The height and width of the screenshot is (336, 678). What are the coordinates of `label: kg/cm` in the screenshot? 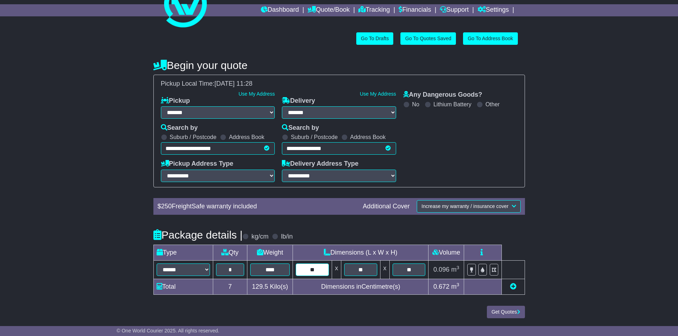 It's located at (260, 237).